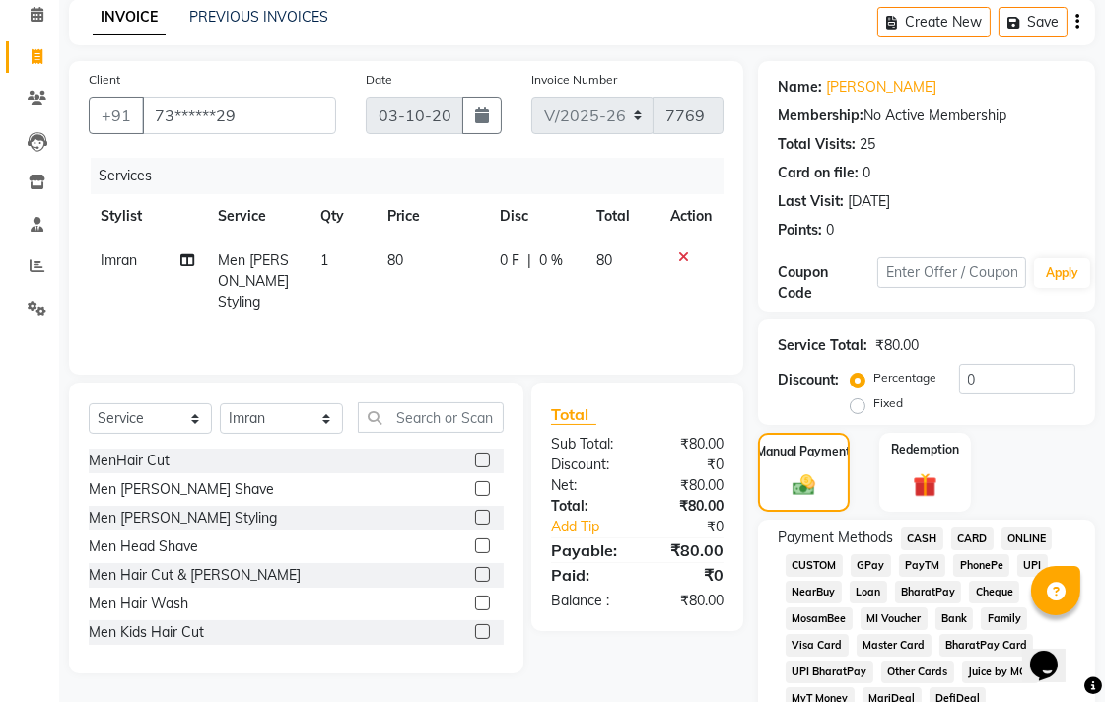 The width and height of the screenshot is (1105, 702). What do you see at coordinates (1027, 538) in the screenshot?
I see `span: ONLINE` at bounding box center [1027, 538].